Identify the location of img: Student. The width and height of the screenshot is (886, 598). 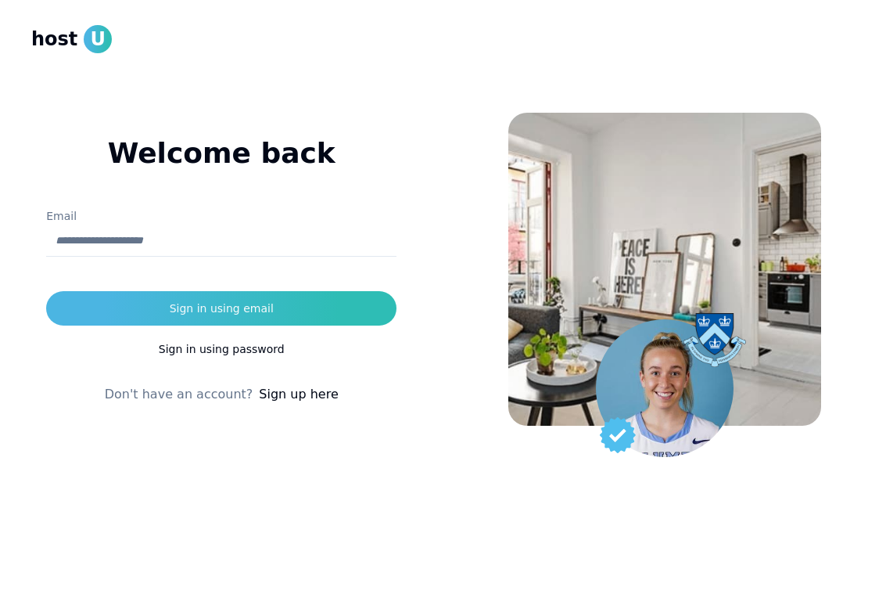
(665, 388).